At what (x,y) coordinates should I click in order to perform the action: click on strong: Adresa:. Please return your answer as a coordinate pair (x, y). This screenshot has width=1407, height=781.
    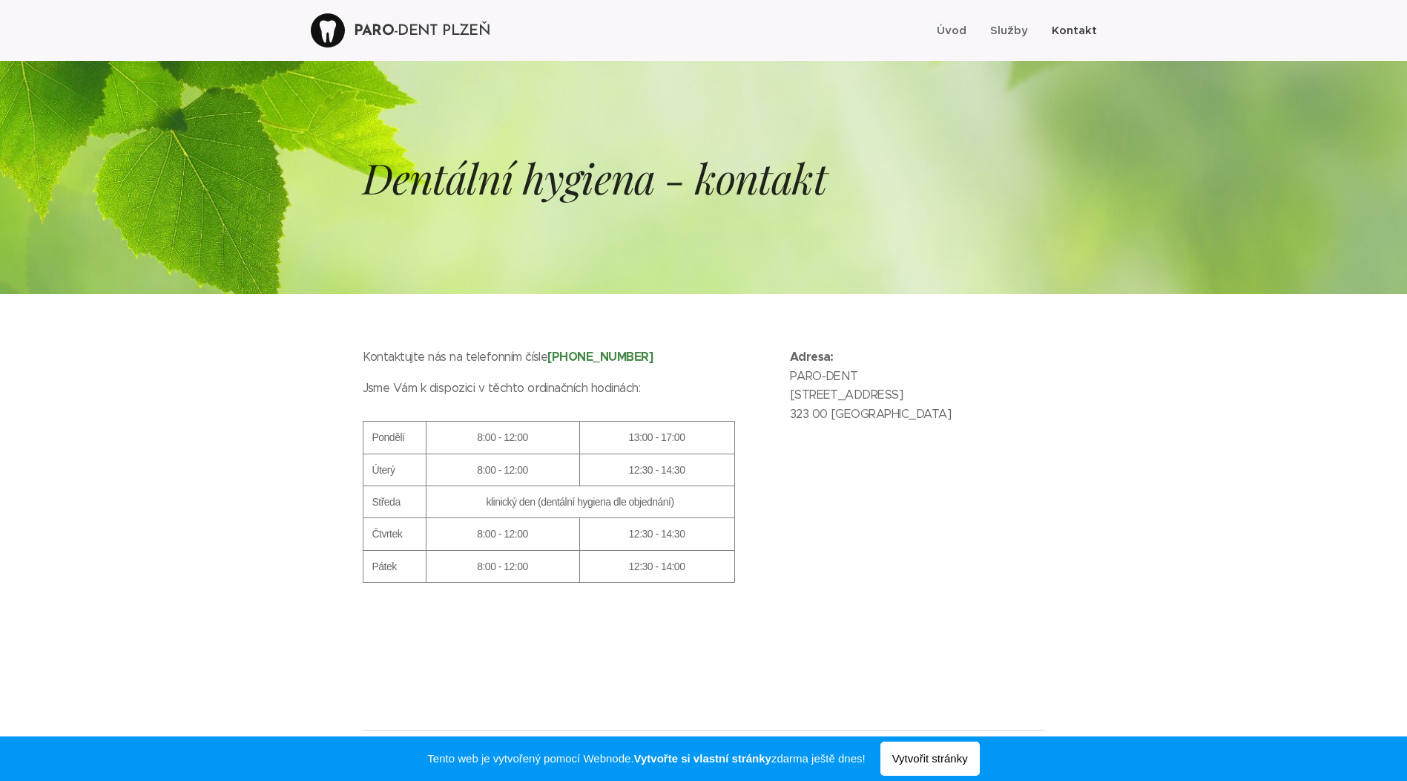
    Looking at the image, I should click on (812, 356).